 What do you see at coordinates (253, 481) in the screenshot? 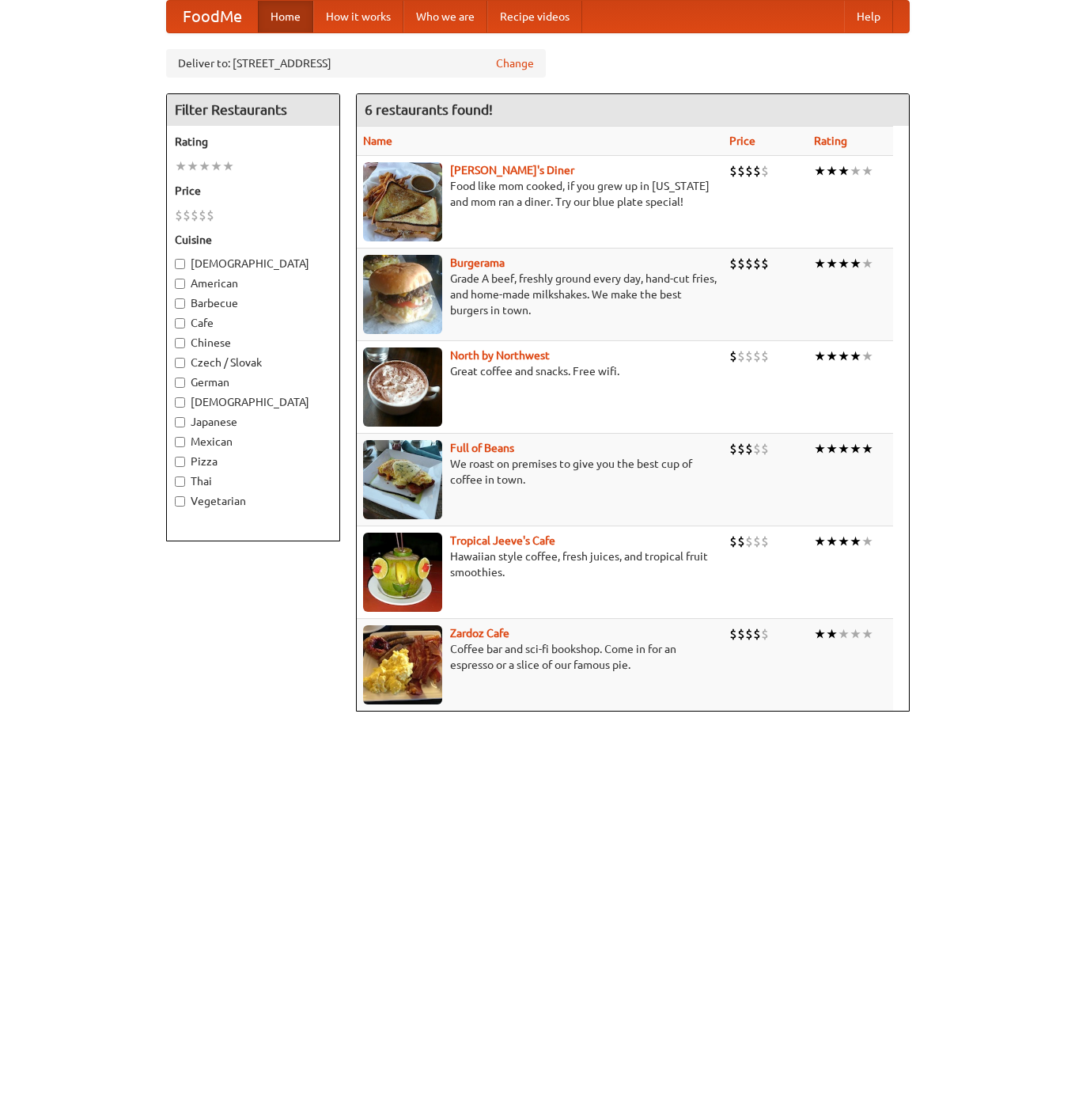
I see `label: Thai` at bounding box center [253, 481].